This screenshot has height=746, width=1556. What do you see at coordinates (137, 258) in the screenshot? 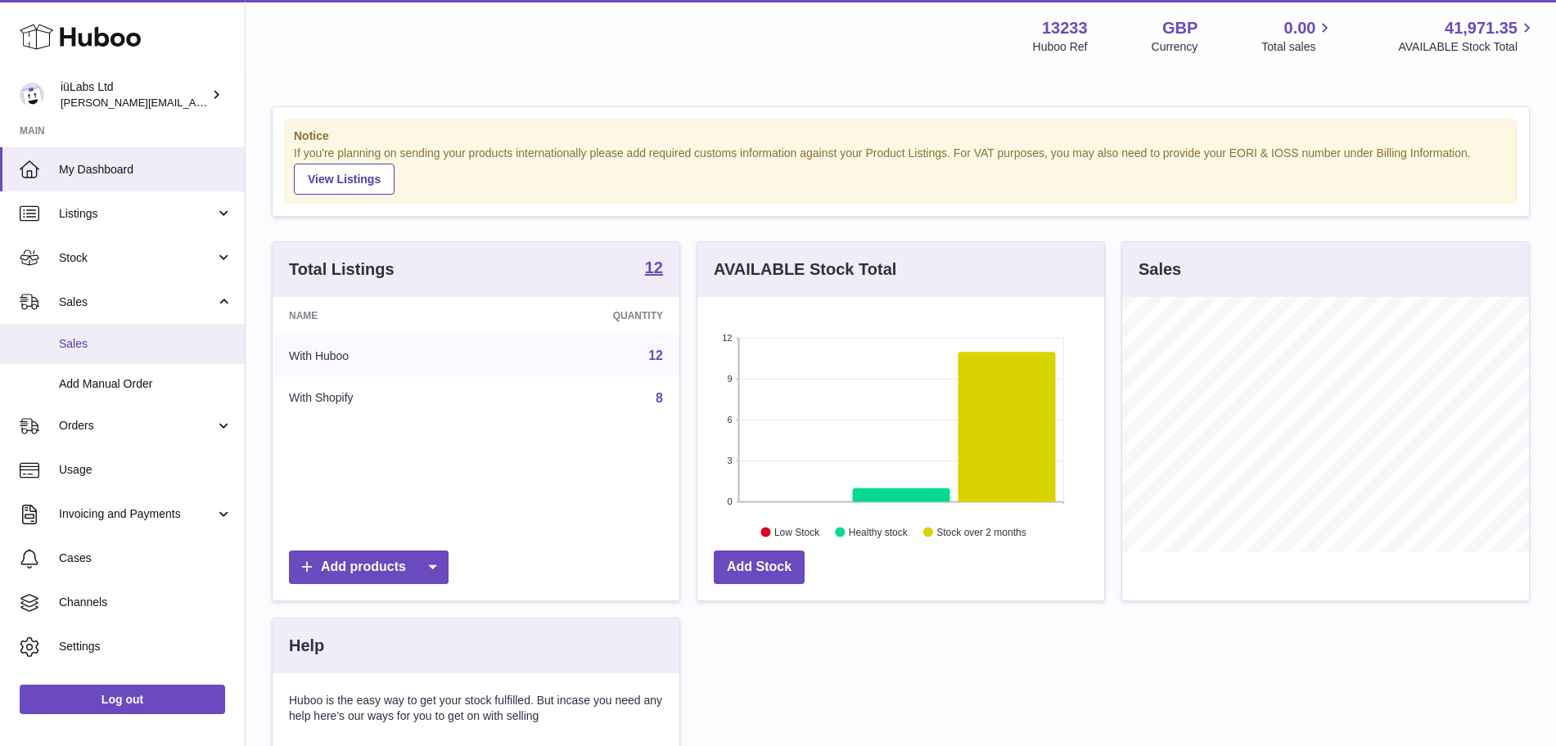
I see `span: Stock` at bounding box center [137, 258].